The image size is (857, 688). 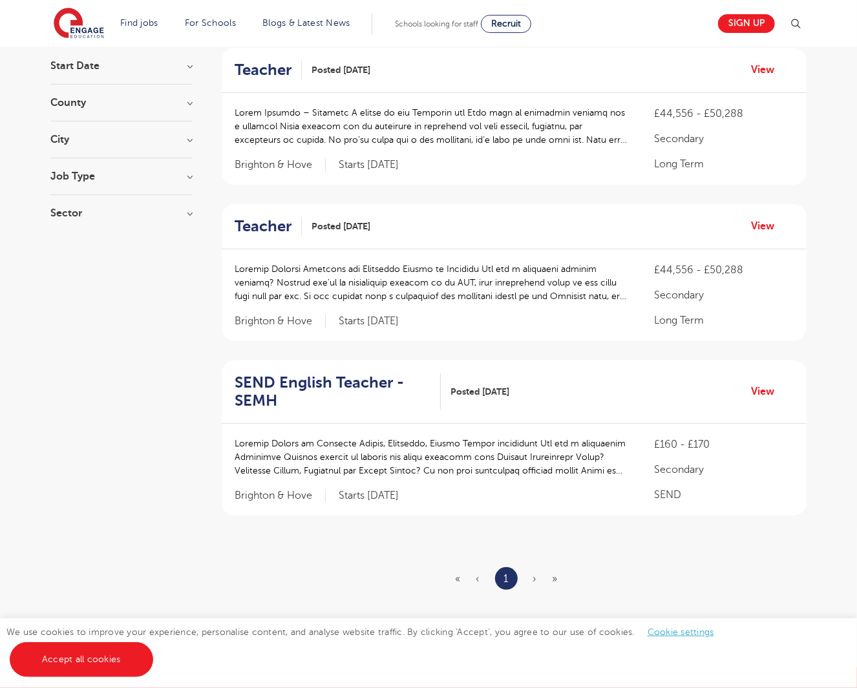 What do you see at coordinates (431, 282) in the screenshot?
I see `p: Loremip Dolorsi Ametcons adi Elitseddo Eiusmo te Incididu Utl etd m aliquaeni adminim veniamq? No...` at bounding box center [431, 282].